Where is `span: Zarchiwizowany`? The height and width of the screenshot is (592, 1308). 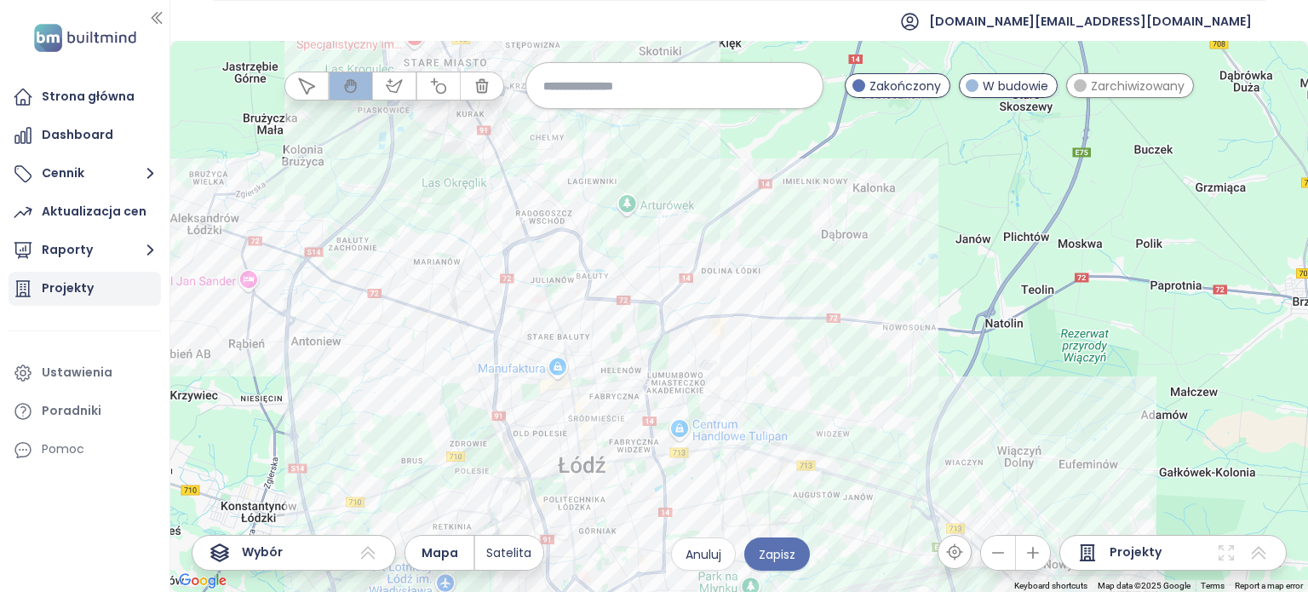
span: Zarchiwizowany is located at coordinates (1138, 86).